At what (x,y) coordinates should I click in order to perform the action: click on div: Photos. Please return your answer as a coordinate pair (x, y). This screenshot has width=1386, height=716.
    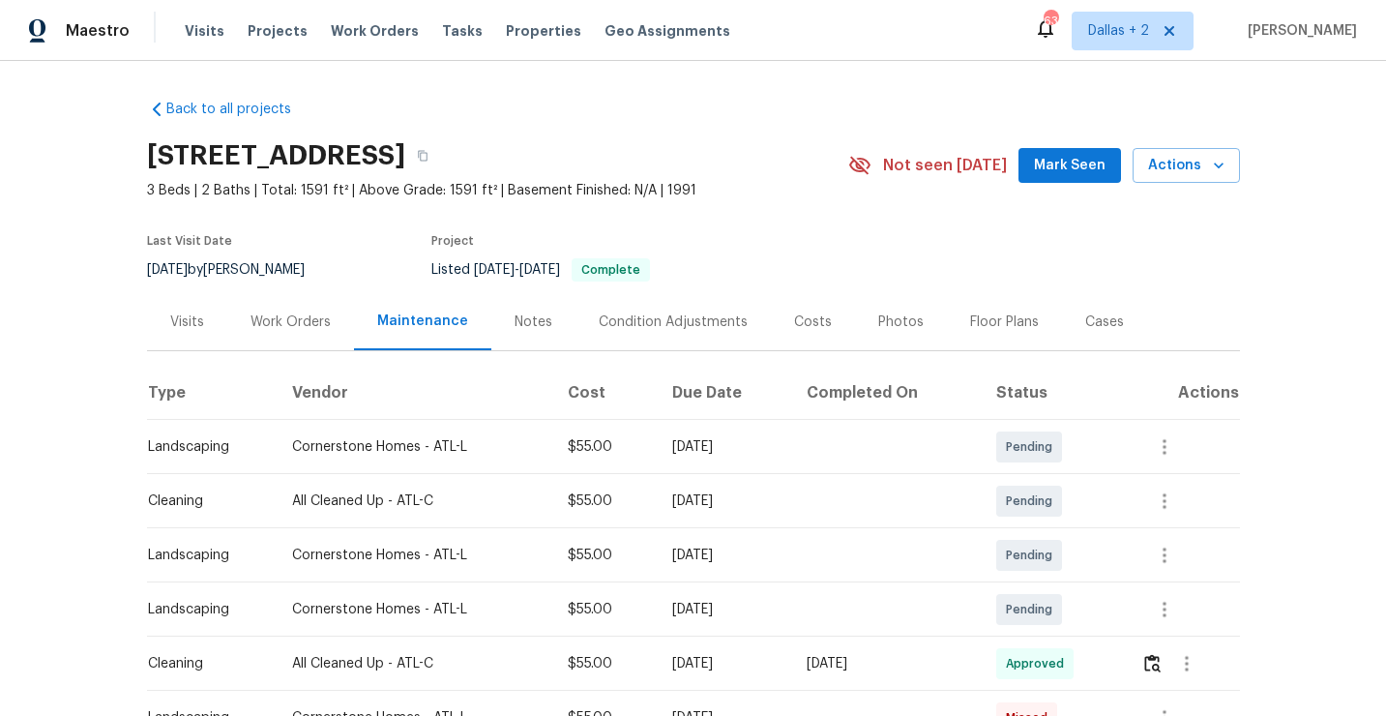
    Looking at the image, I should click on (901, 322).